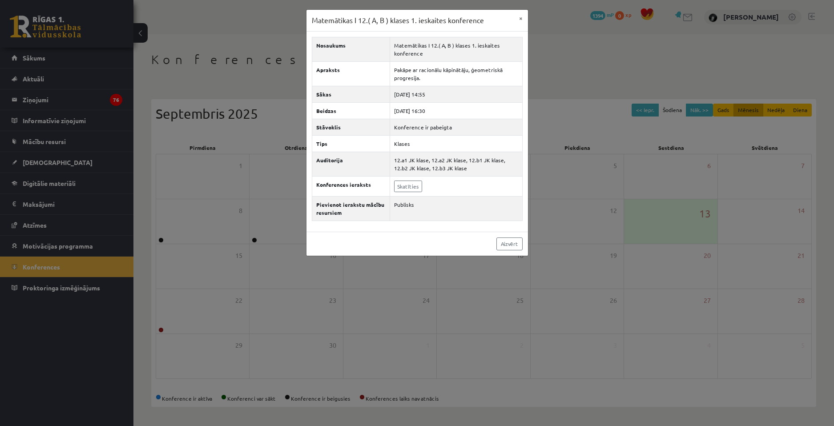 Image resolution: width=834 pixels, height=426 pixels. Describe the element at coordinates (509, 244) in the screenshot. I see `a: Aizvērt` at that location.